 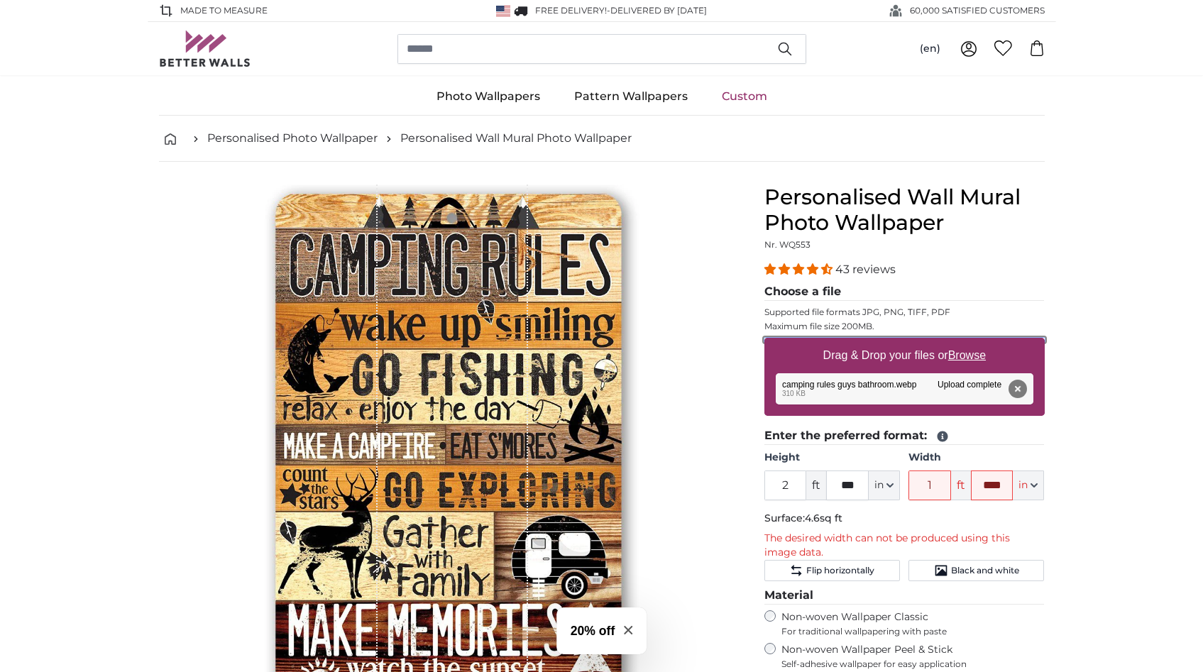 I want to click on label: Non-woven Wallpaper Peel & Stick, so click(x=913, y=657).